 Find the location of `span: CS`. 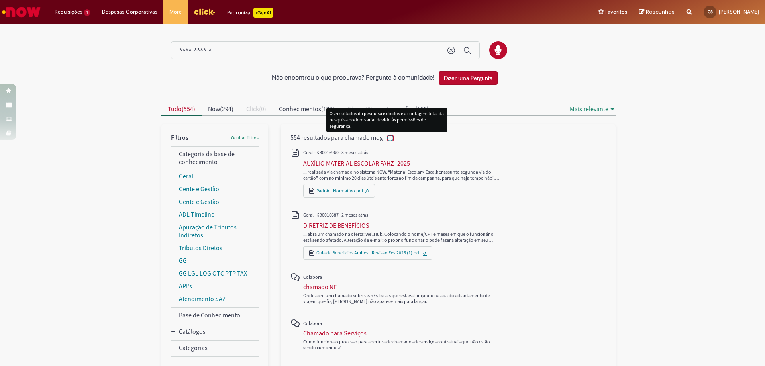

span: CS is located at coordinates (710, 12).